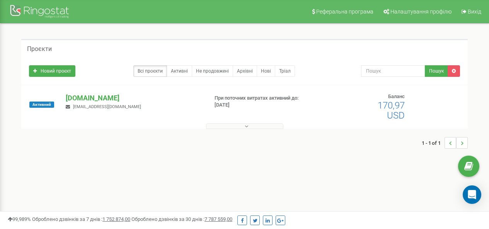 This screenshot has height=229, width=489. What do you see at coordinates (150, 71) in the screenshot?
I see `a: Всі проєкти` at bounding box center [150, 71].